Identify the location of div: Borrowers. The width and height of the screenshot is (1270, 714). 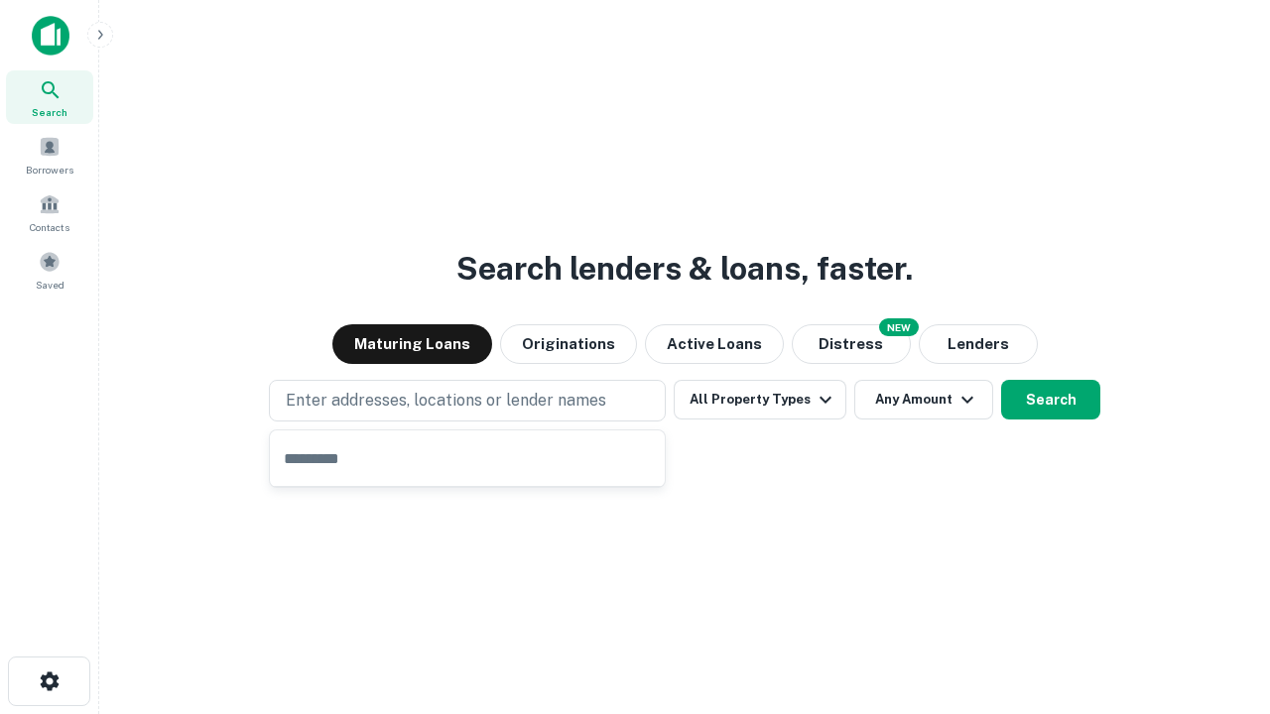
(50, 155).